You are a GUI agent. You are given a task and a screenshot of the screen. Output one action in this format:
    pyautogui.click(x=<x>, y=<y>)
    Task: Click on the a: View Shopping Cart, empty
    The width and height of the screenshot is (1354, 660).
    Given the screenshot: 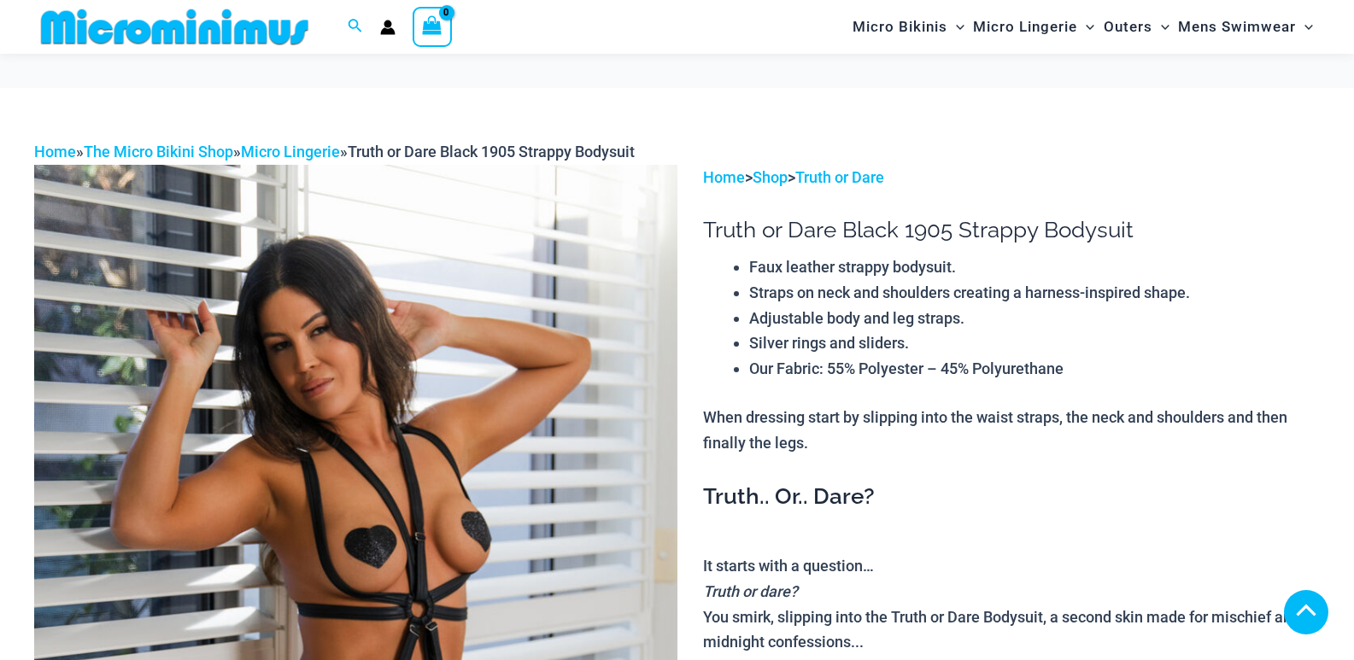 What is the action you would take?
    pyautogui.click(x=432, y=26)
    